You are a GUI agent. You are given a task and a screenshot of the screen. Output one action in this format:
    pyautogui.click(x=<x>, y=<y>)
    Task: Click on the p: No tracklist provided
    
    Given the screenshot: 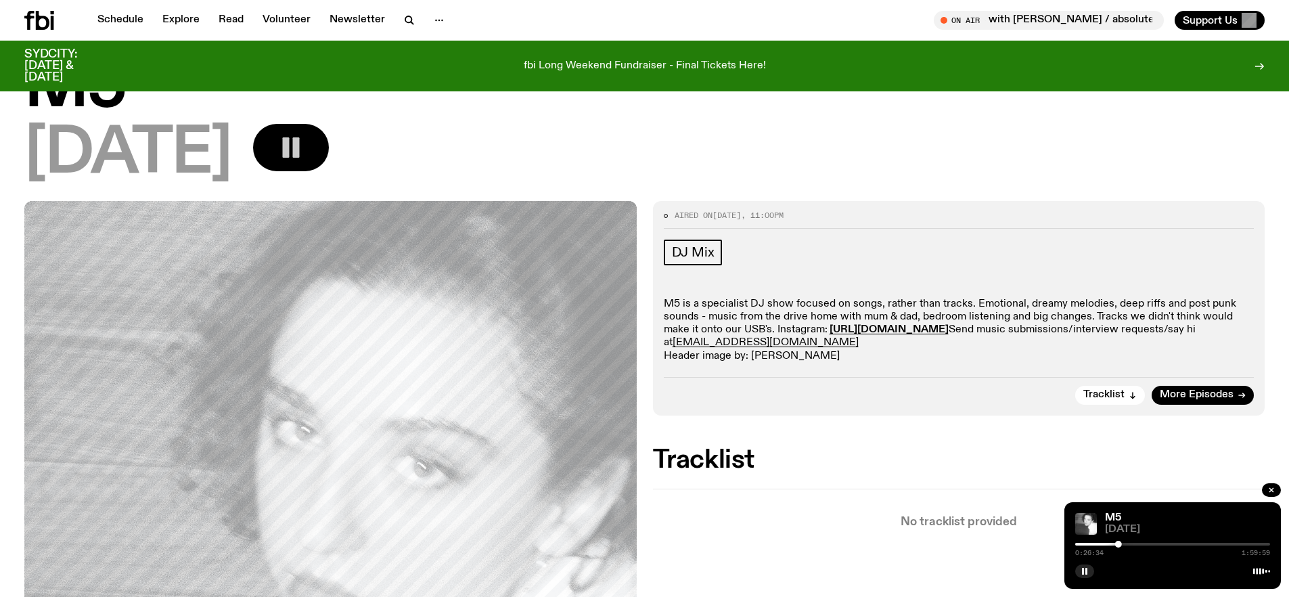 What is the action you would take?
    pyautogui.click(x=959, y=522)
    